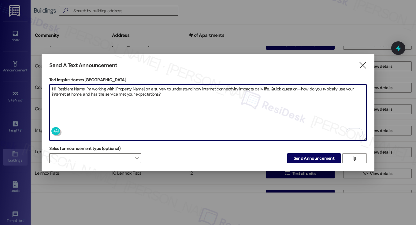 Image resolution: width=416 pixels, height=225 pixels. What do you see at coordinates (208, 112) in the screenshot?
I see `div: To enrich screen reader interactions, please activate Accessibility in Grammarly extension settings` at bounding box center [208, 112].